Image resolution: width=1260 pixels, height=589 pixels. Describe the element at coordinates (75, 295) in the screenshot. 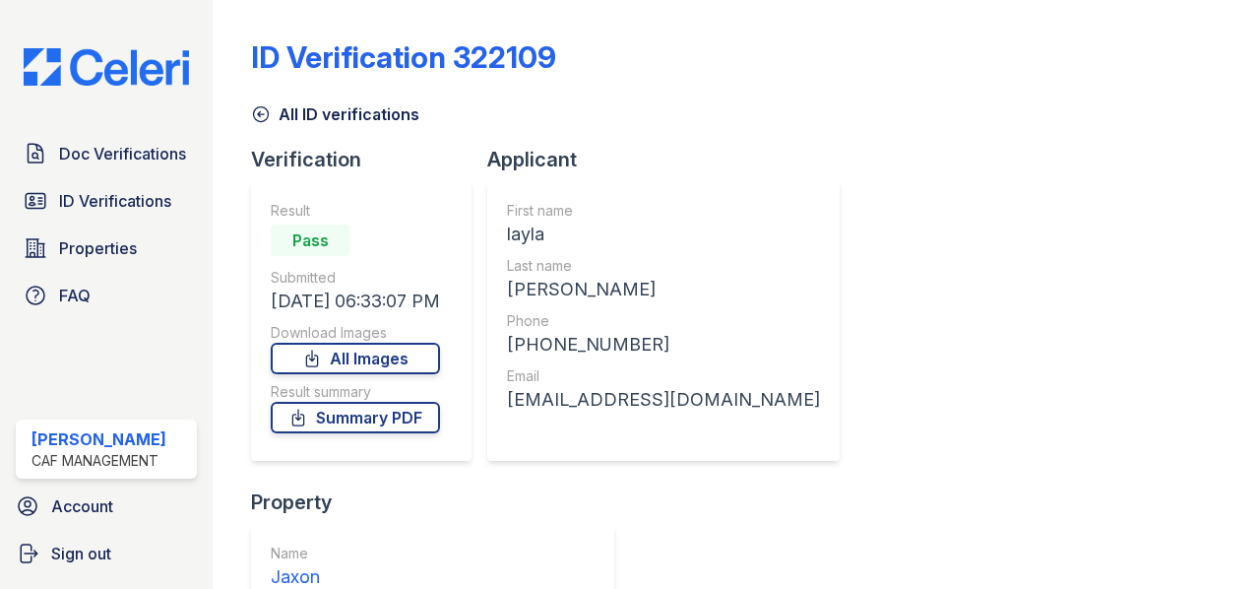

I see `span: FAQ` at that location.